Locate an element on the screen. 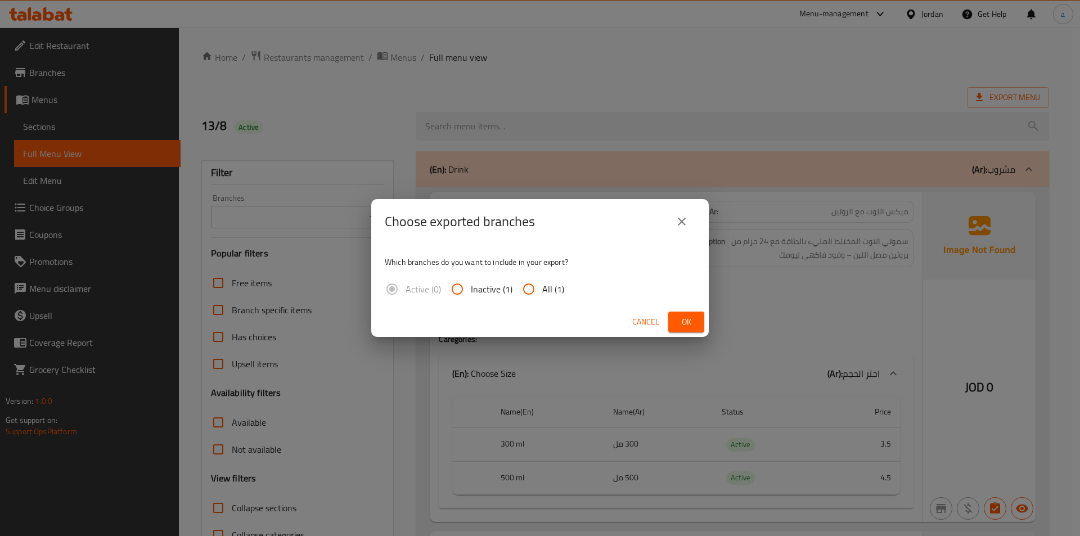  p: Which branches do you want to include in your export? is located at coordinates (540, 262).